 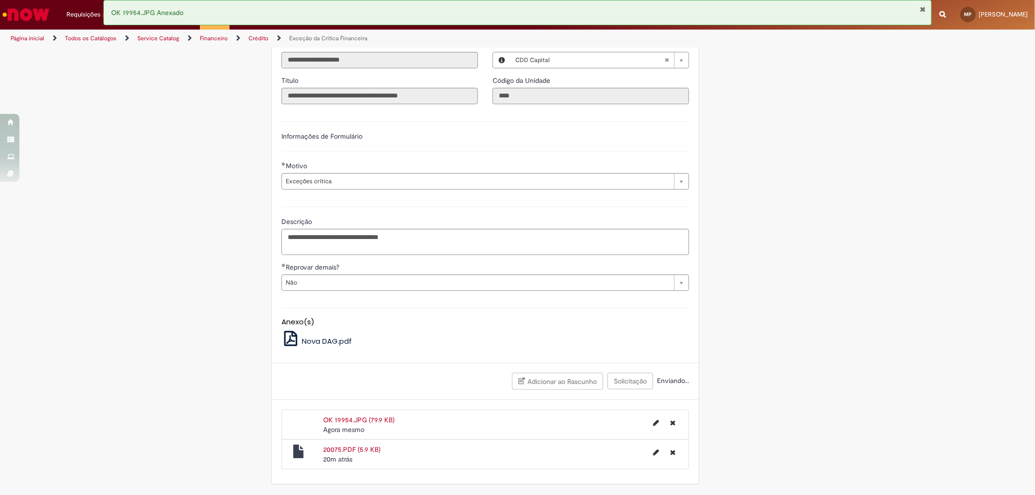 I want to click on span: Exceções crítica, so click(x=477, y=181).